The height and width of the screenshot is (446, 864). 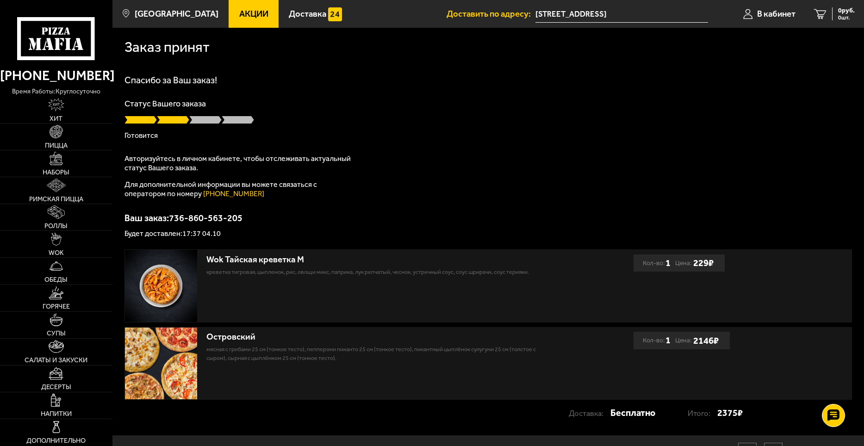 What do you see at coordinates (776, 14) in the screenshot?
I see `span: В кабинет` at bounding box center [776, 14].